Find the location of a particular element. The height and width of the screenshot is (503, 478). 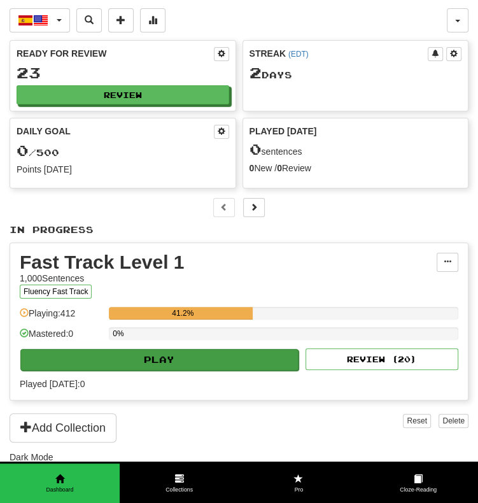

div: New / Review is located at coordinates (356, 168).